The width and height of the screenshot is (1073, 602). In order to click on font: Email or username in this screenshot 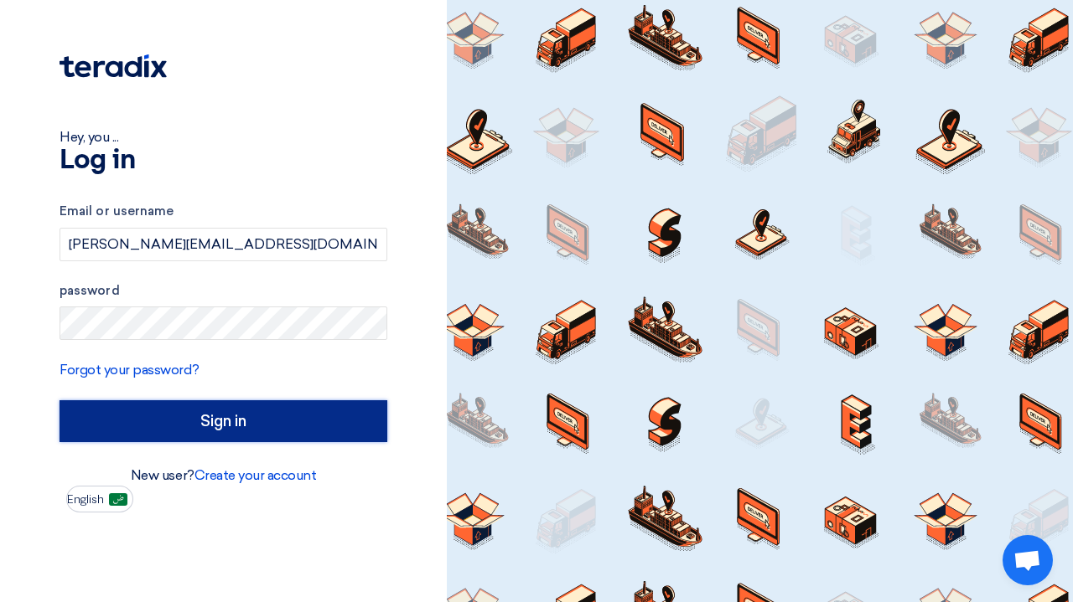, I will do `click(116, 211)`.